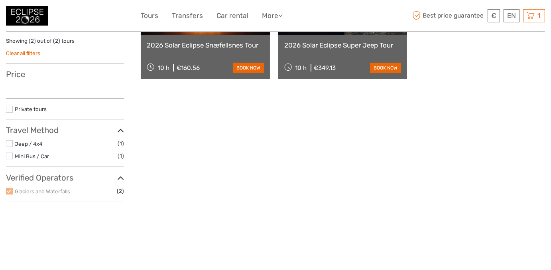 The width and height of the screenshot is (551, 270). I want to click on h3: Price, so click(65, 74).